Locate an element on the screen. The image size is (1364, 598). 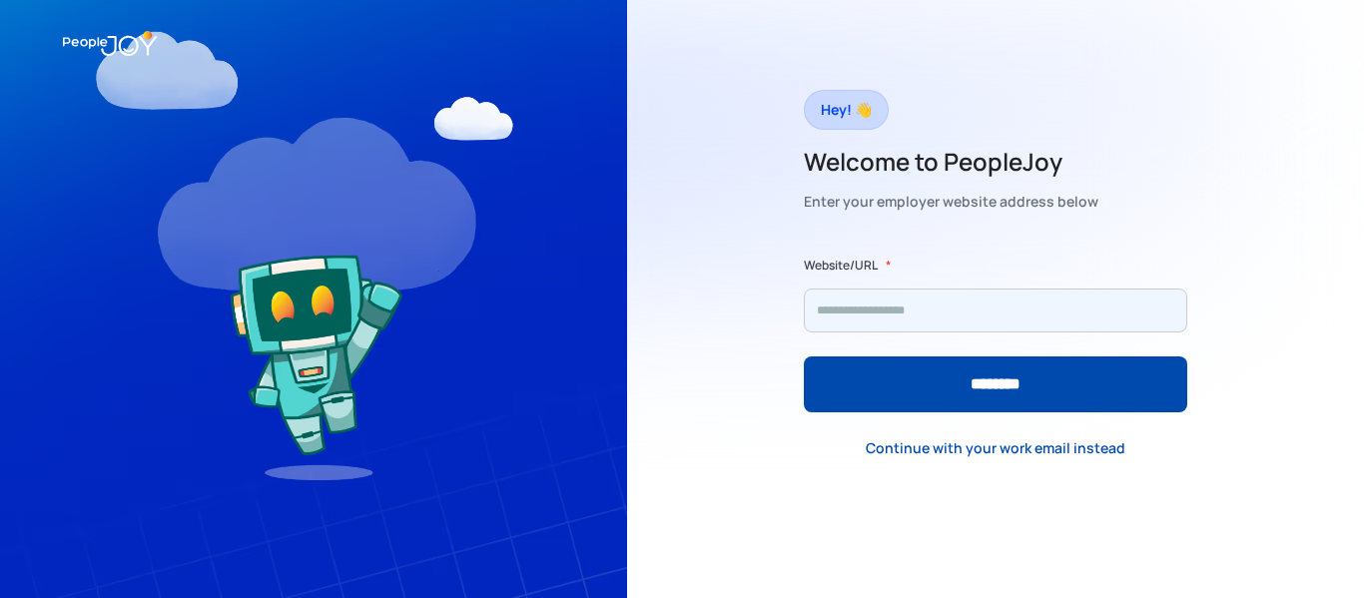
form: Form is located at coordinates (996, 334).